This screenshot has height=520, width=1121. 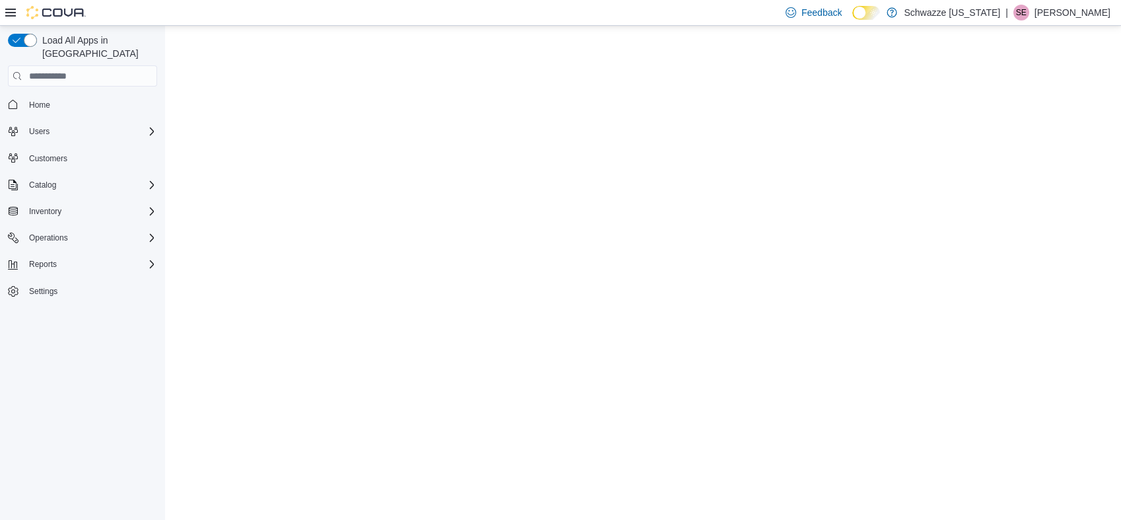 What do you see at coordinates (1021, 13) in the screenshot?
I see `div: Stacey Edwards` at bounding box center [1021, 13].